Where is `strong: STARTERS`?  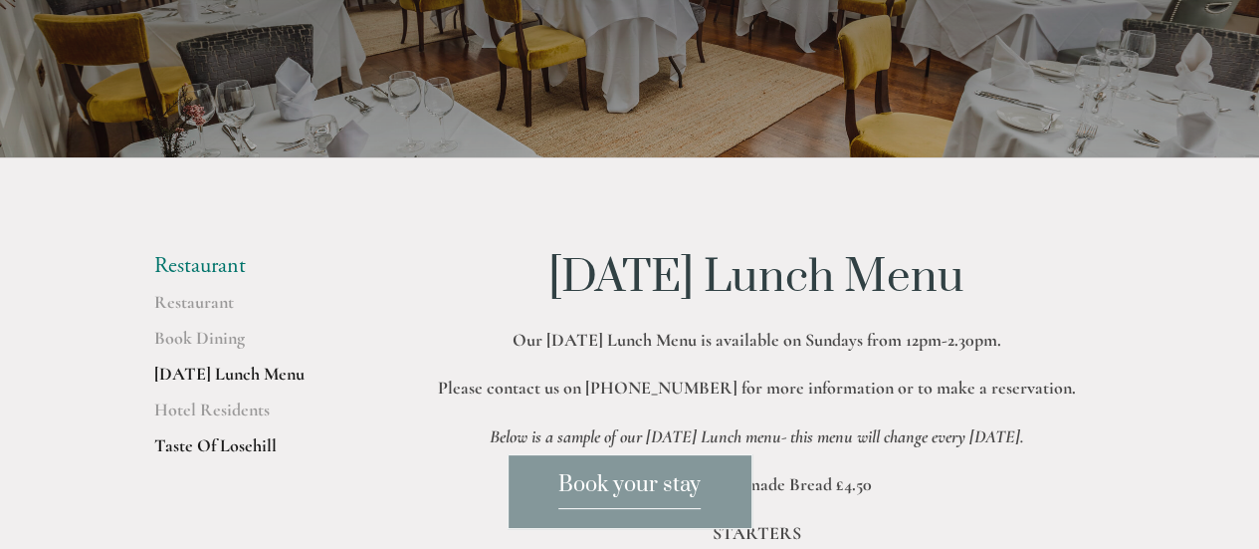
strong: STARTERS is located at coordinates (757, 533).